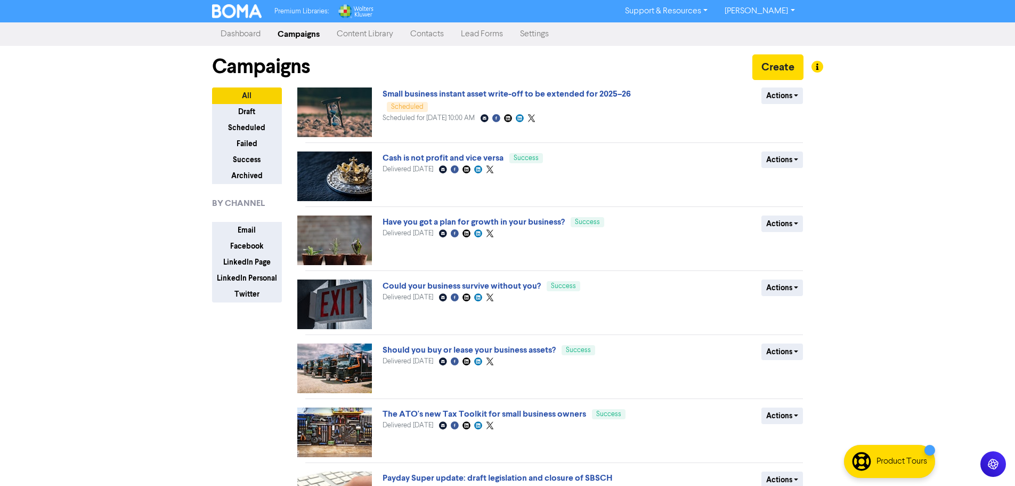 The image size is (1015, 486). Describe the element at coordinates (989, 460) in the screenshot. I see `div: Chat Widget` at that location.